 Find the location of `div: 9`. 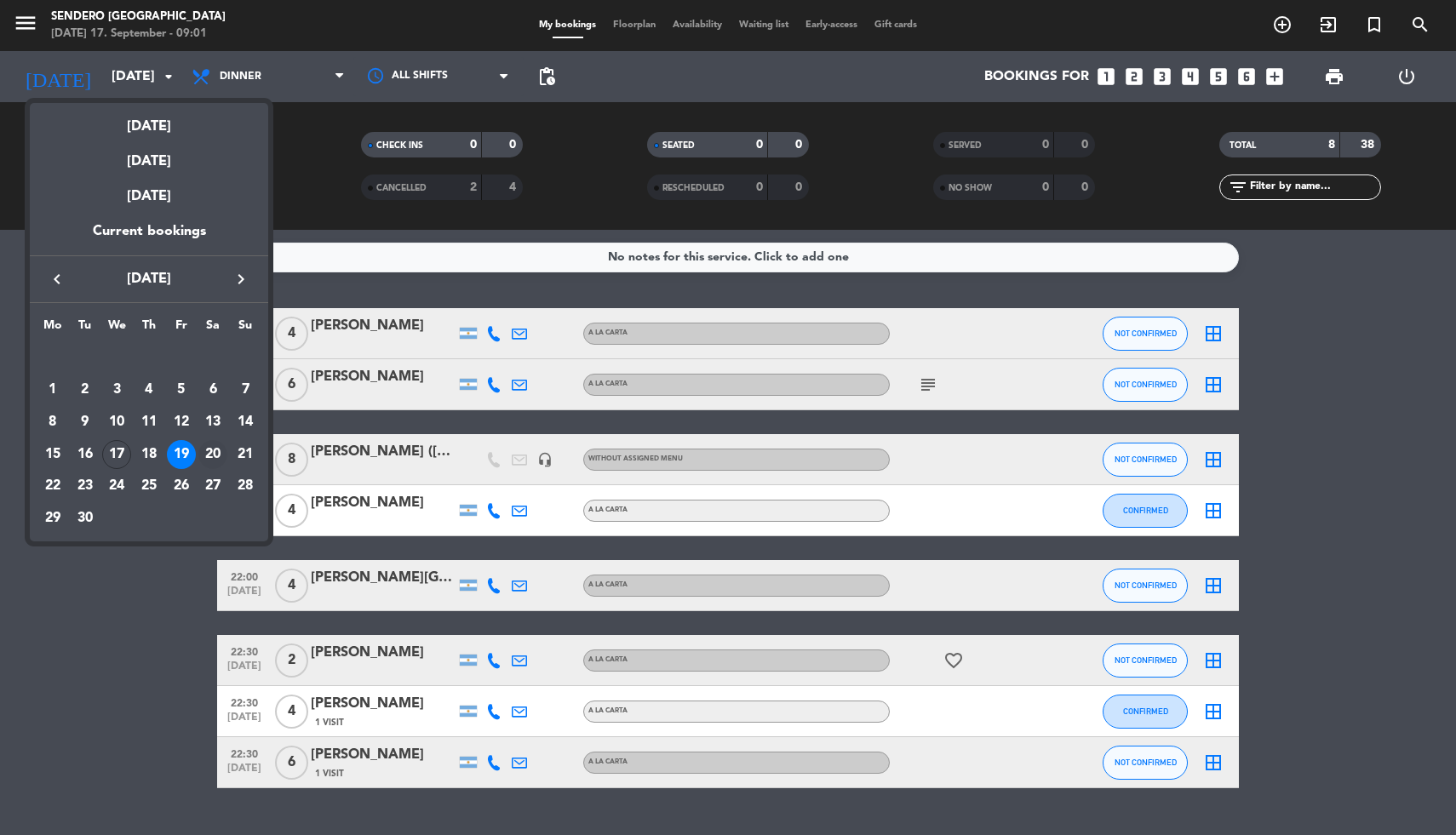

div: 9 is located at coordinates (85, 422).